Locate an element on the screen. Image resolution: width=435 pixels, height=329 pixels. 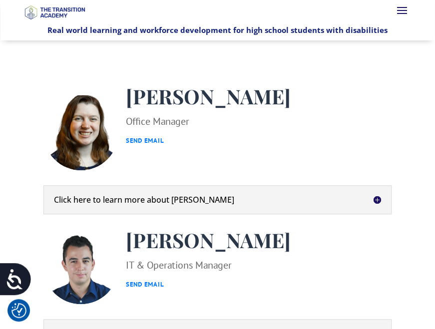
span: Real world learning and workforce development for high school students with disabilities is located at coordinates (217, 30).